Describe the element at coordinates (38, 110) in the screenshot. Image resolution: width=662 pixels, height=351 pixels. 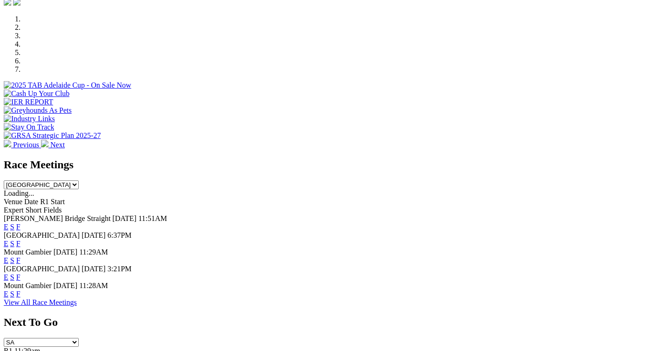
I see `img: Greyhounds As Pets` at that location.